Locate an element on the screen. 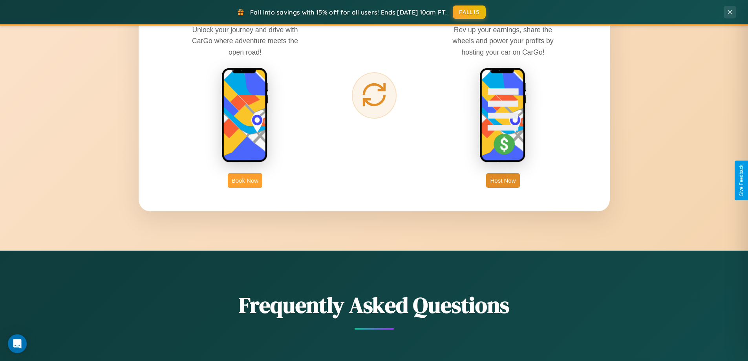 The image size is (748, 361). img: host phone is located at coordinates (503, 116).